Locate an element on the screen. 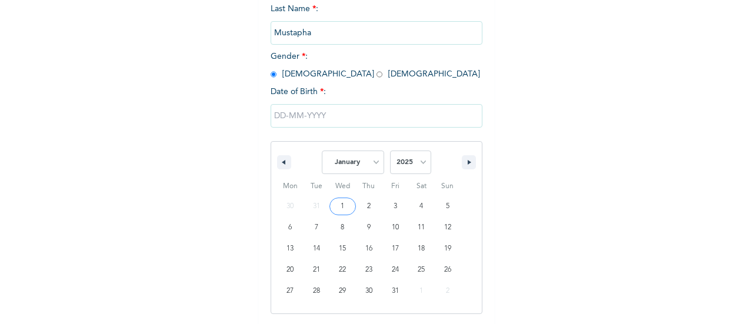  button: 20 is located at coordinates (290, 270).